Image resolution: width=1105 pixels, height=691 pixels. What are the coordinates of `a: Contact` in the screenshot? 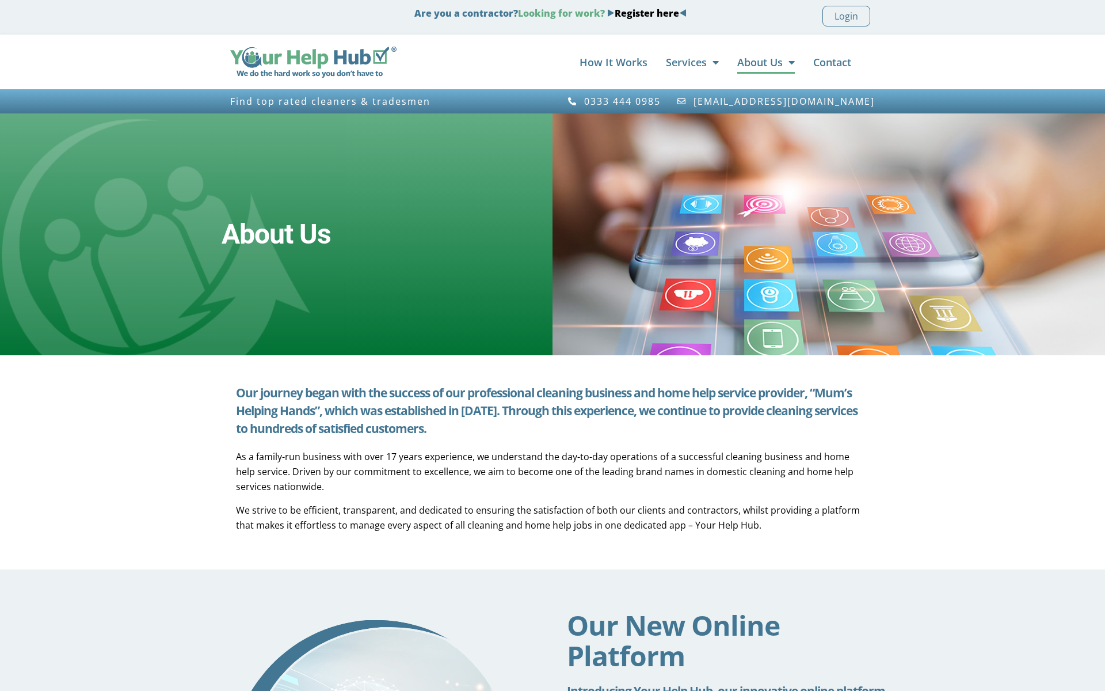 It's located at (832, 62).